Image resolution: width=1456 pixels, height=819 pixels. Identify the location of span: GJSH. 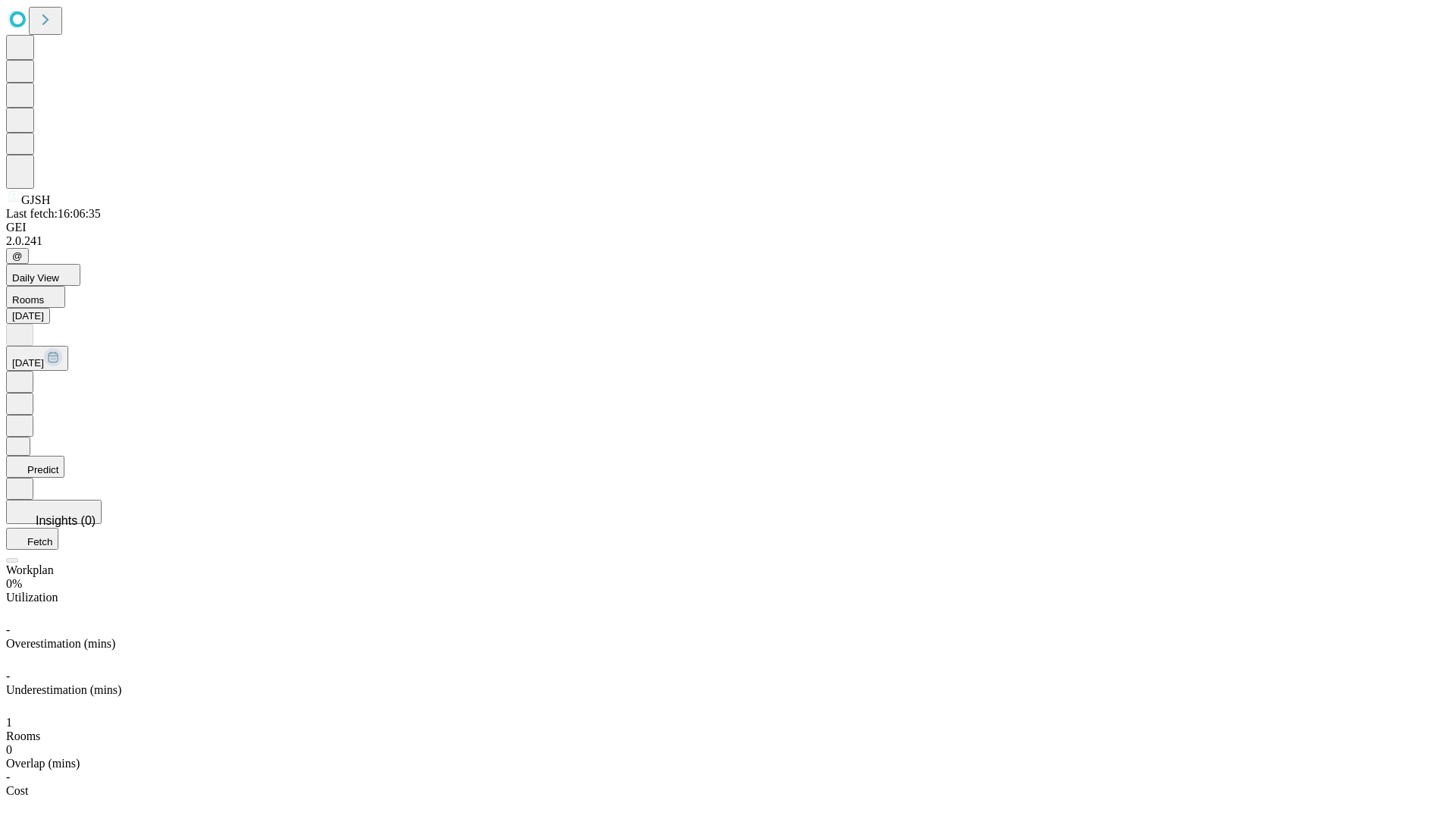
(36, 199).